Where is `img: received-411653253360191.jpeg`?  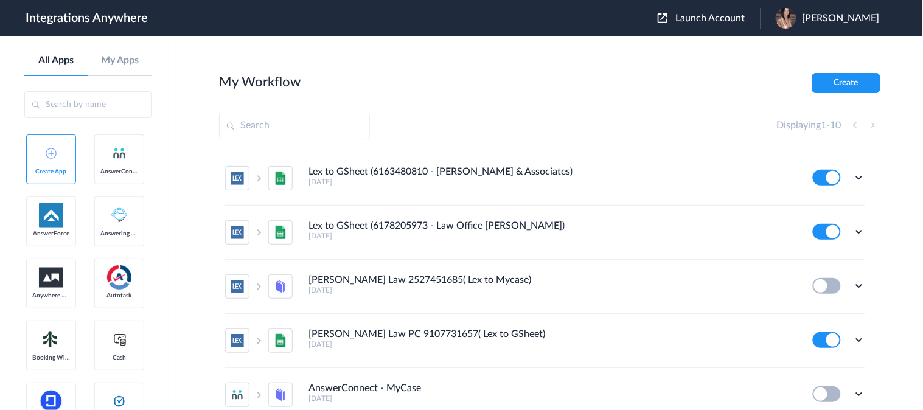
img: received-411653253360191.jpeg is located at coordinates (786, 18).